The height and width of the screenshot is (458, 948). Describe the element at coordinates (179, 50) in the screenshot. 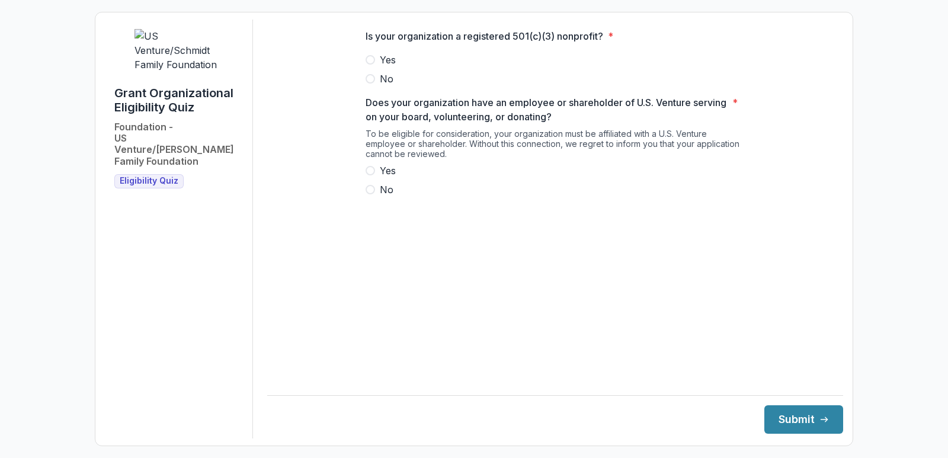

I see `img: US Venture/Schmidt Family Foundation` at that location.